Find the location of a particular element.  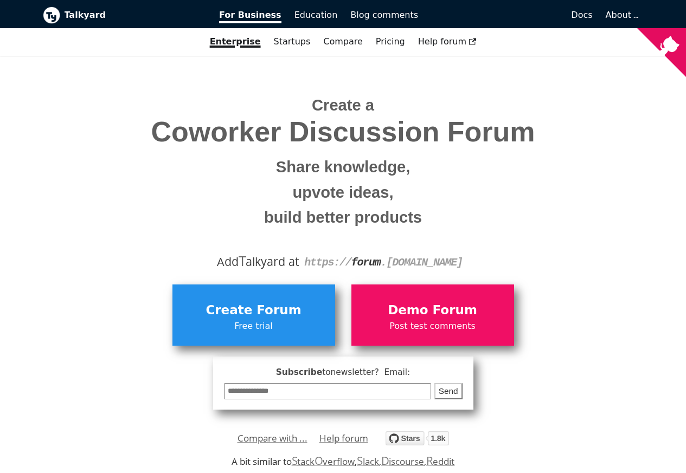

span: Coworker Discussion Forum is located at coordinates (343, 132).